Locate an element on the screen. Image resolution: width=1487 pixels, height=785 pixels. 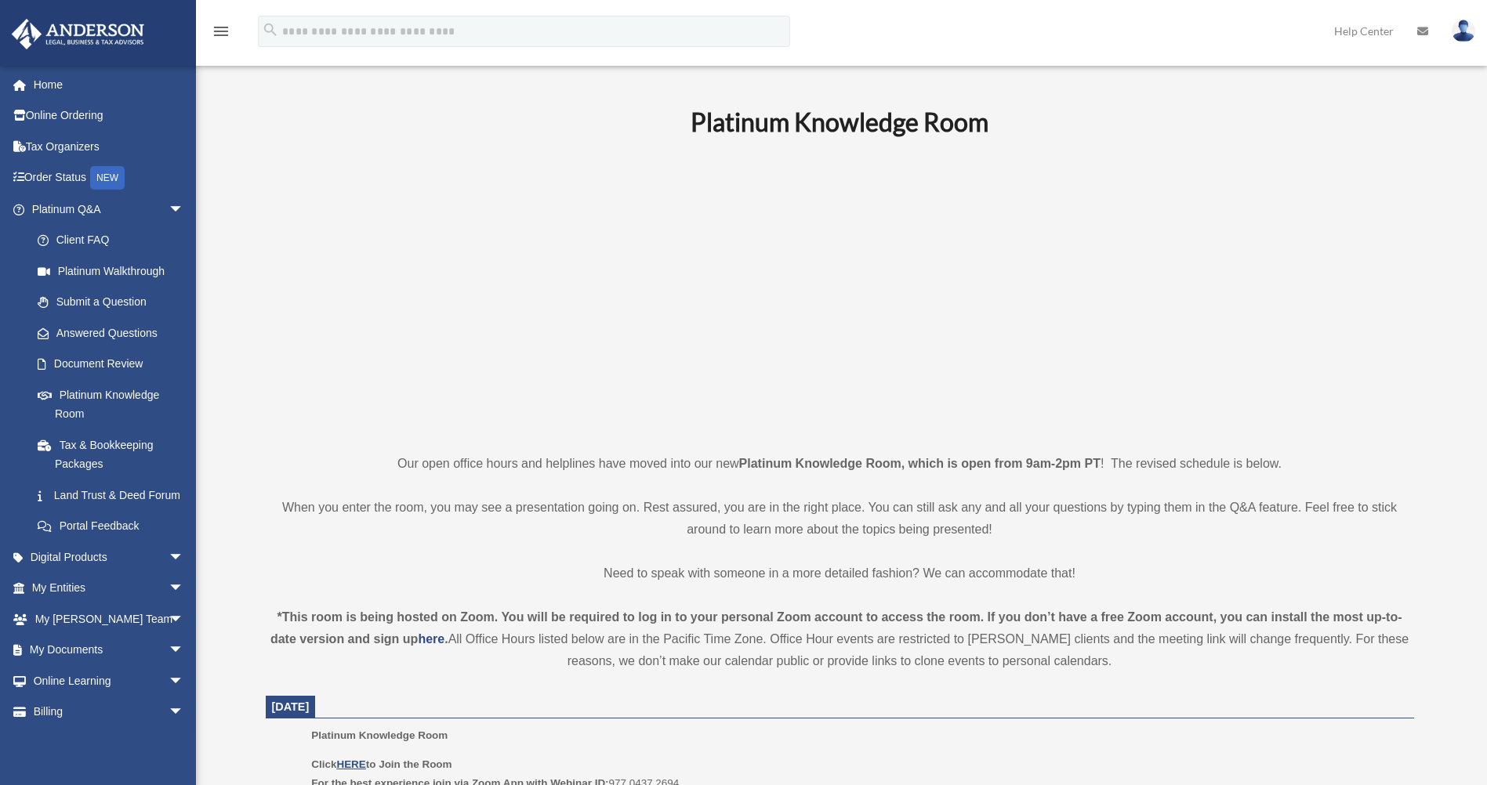
a: Events Calendar is located at coordinates (109, 743).